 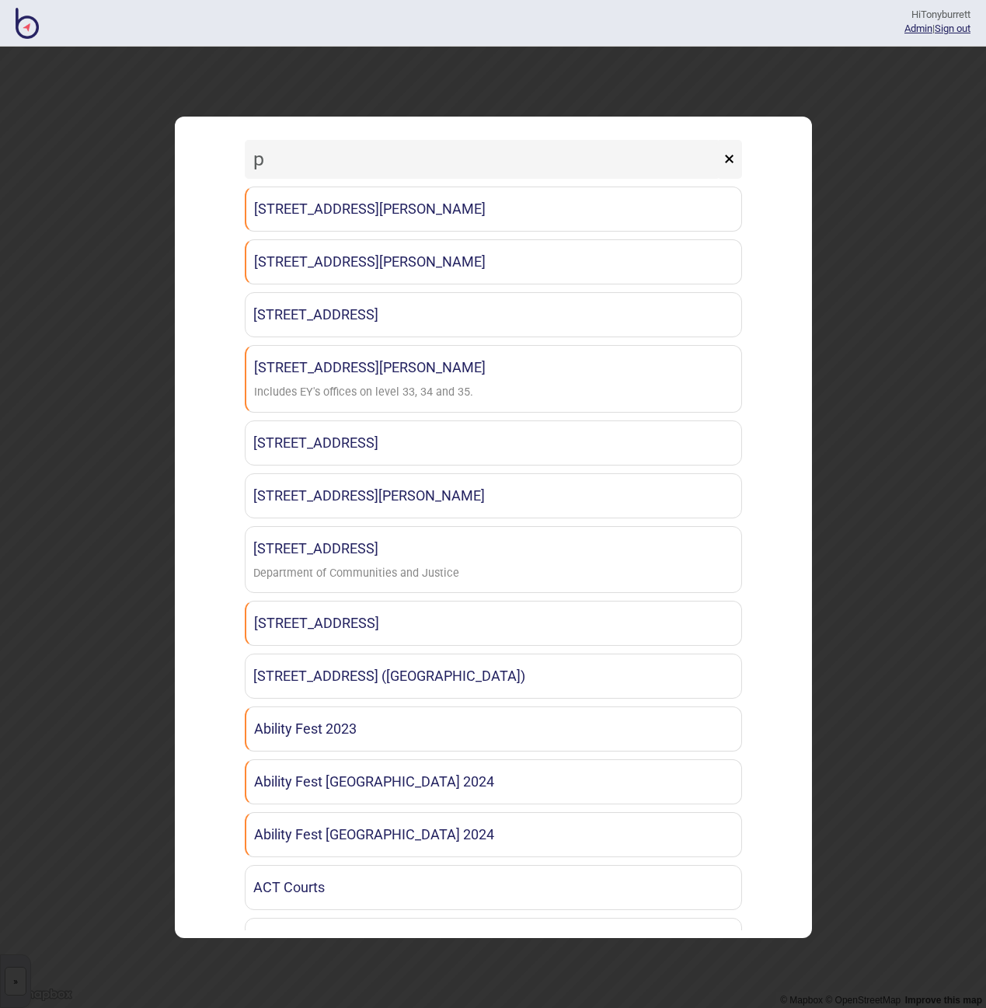 I want to click on img: BindiMaps CMS, so click(x=27, y=23).